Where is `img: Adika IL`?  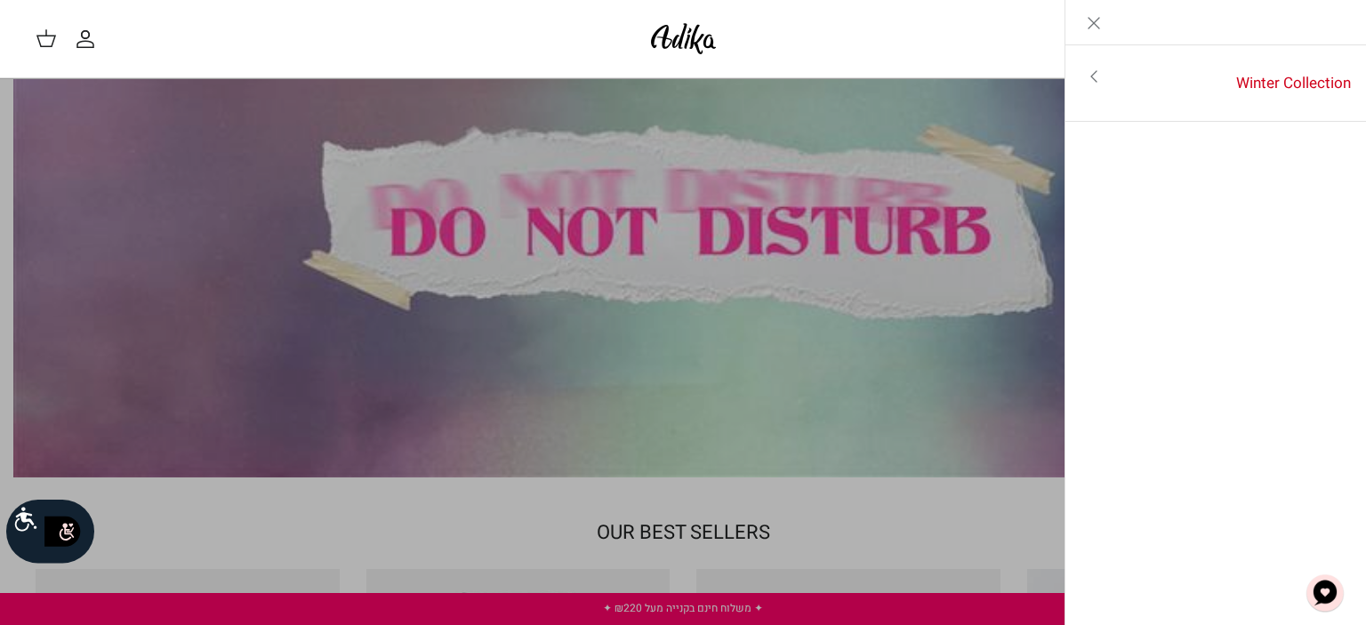 img: Adika IL is located at coordinates (683, 38).